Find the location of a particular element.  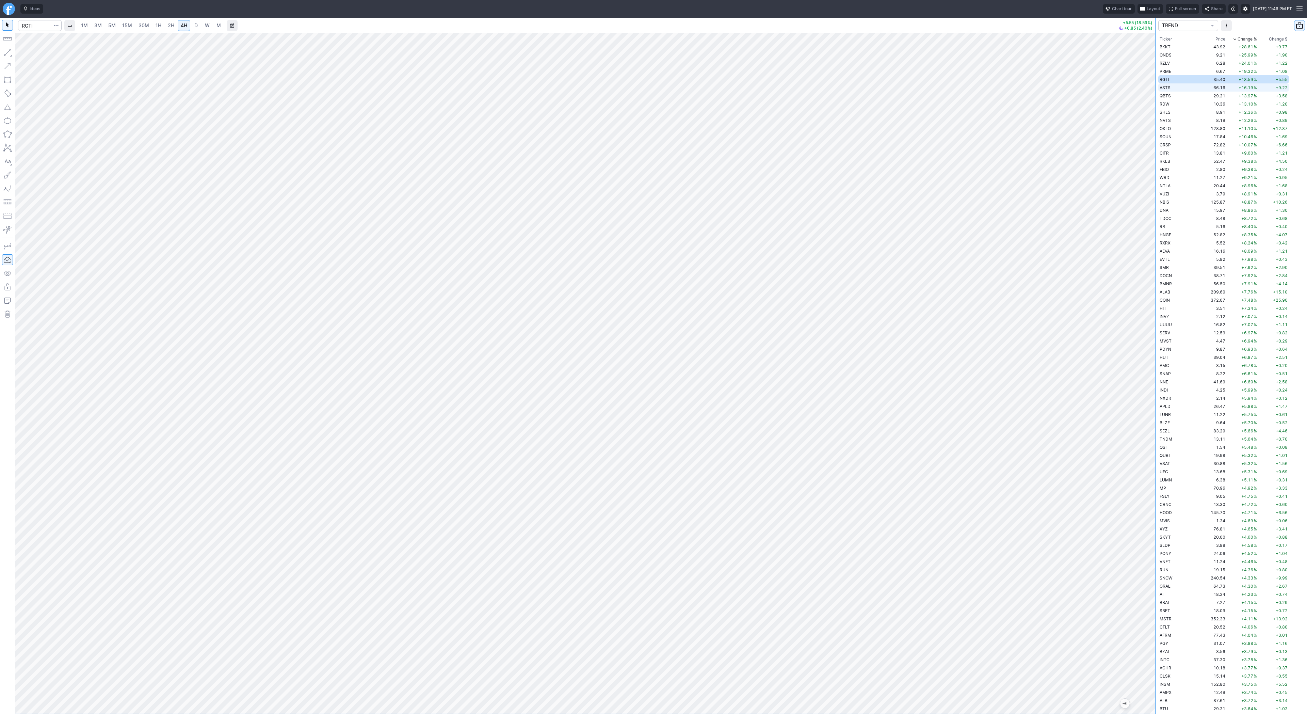

button: Anchored VWAP is located at coordinates (7, 229).